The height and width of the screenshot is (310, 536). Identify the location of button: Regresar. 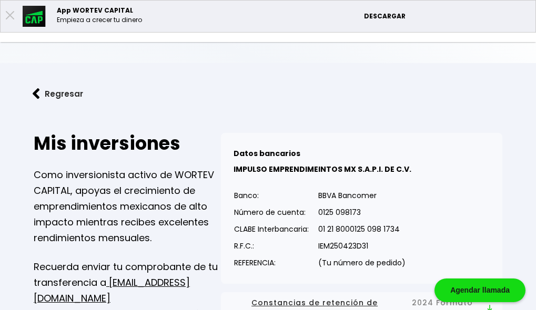
(58, 94).